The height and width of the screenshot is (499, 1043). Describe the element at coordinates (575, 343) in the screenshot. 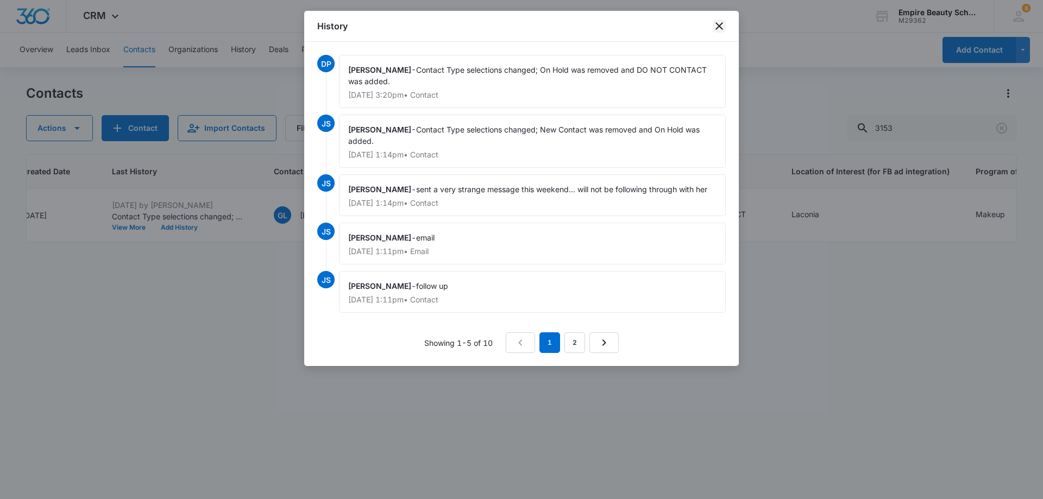

I see `a: Page 2` at that location.